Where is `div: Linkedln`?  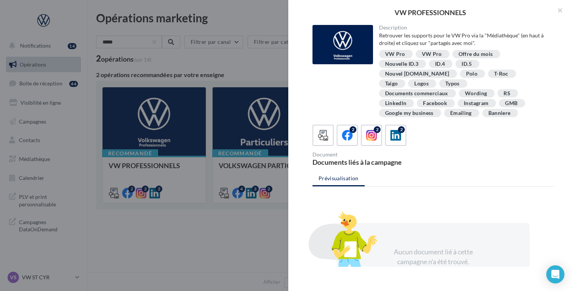 div: Linkedln is located at coordinates (396, 103).